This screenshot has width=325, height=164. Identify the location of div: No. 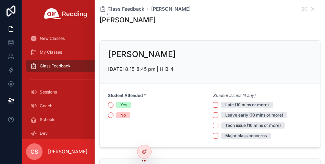
(123, 115).